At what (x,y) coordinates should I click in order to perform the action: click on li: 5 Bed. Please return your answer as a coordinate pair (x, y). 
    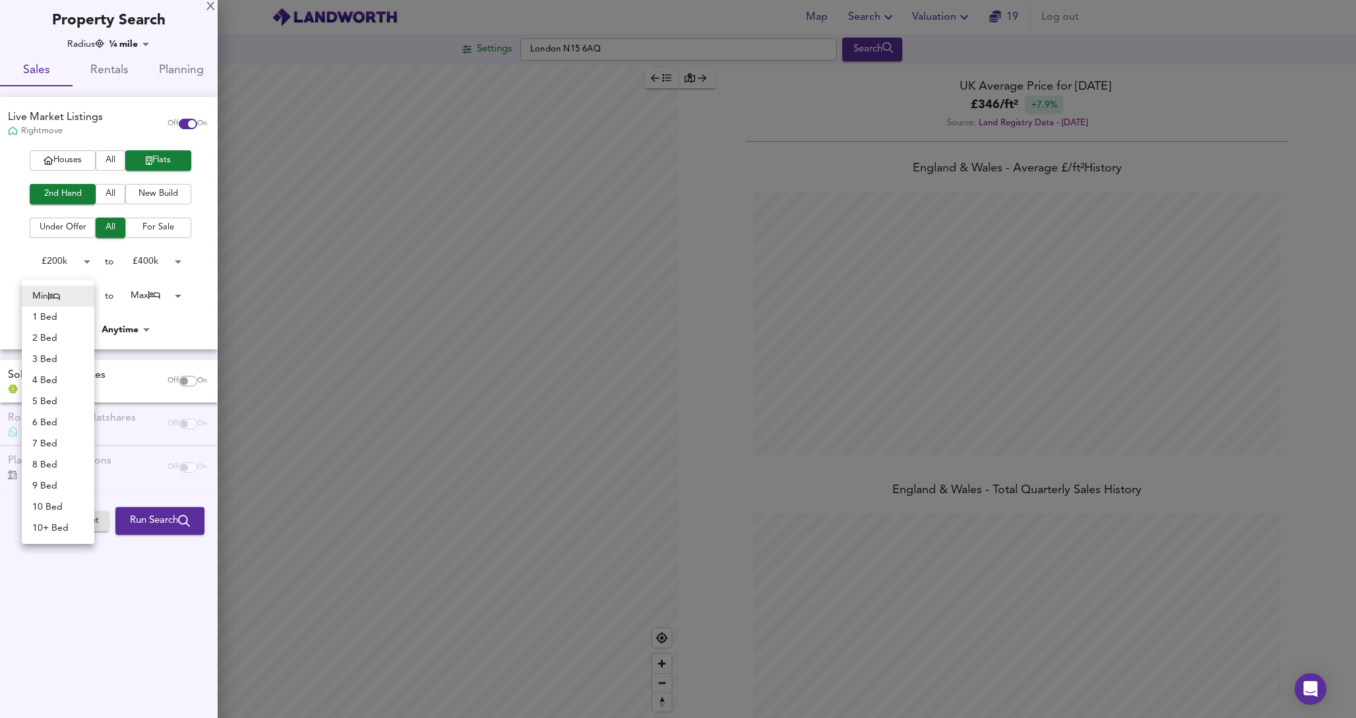
    Looking at the image, I should click on (58, 402).